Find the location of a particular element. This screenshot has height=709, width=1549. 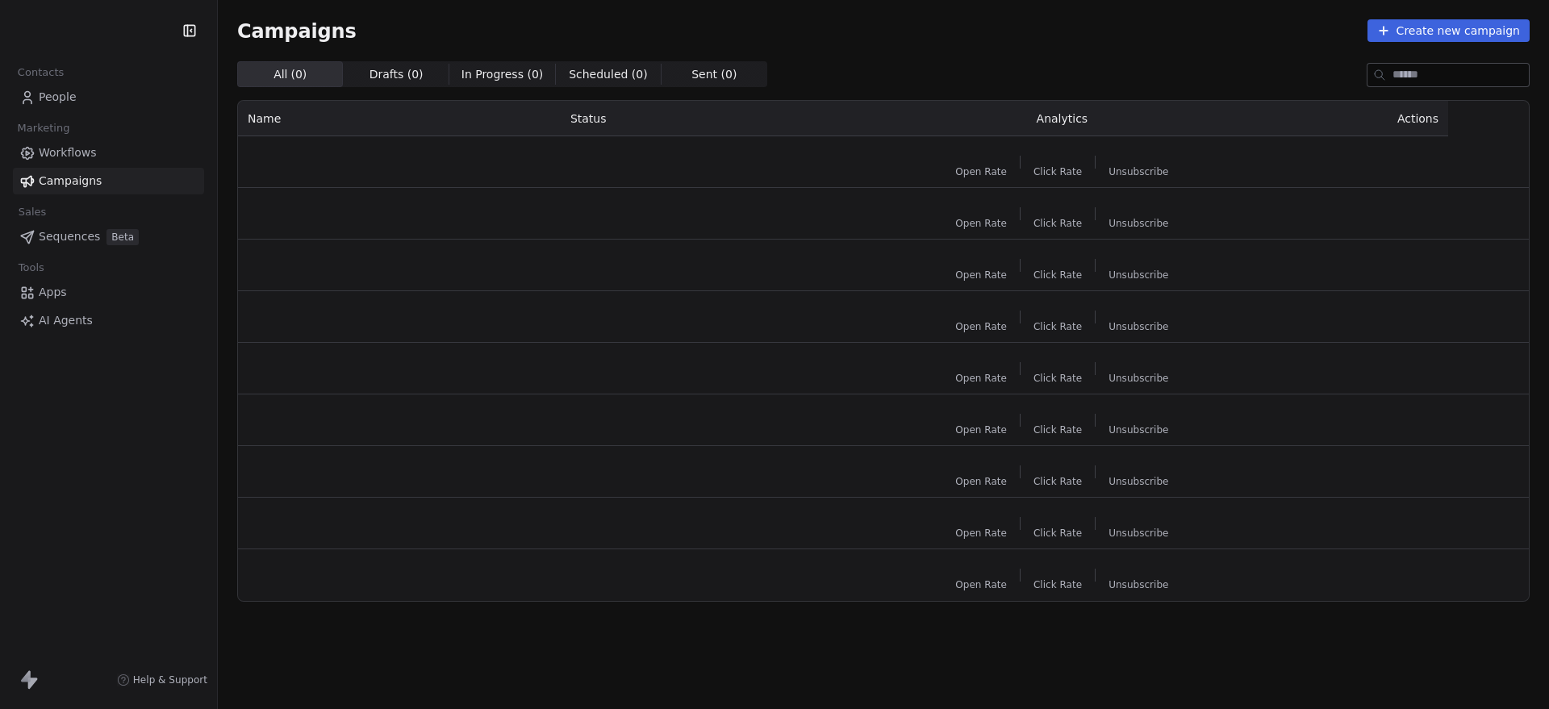

span: Sales is located at coordinates (32, 212).